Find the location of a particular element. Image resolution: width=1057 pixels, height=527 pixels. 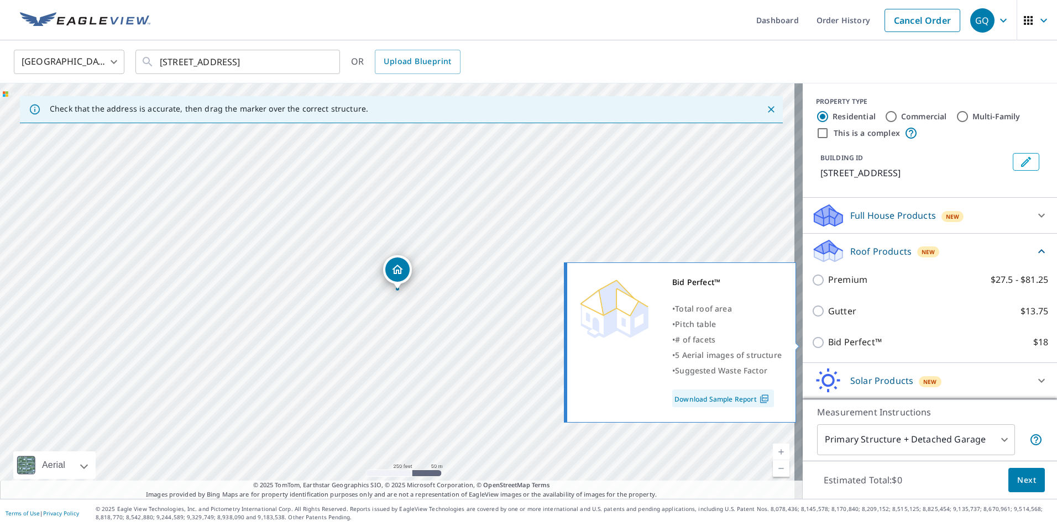

p: Premium is located at coordinates (847, 280).